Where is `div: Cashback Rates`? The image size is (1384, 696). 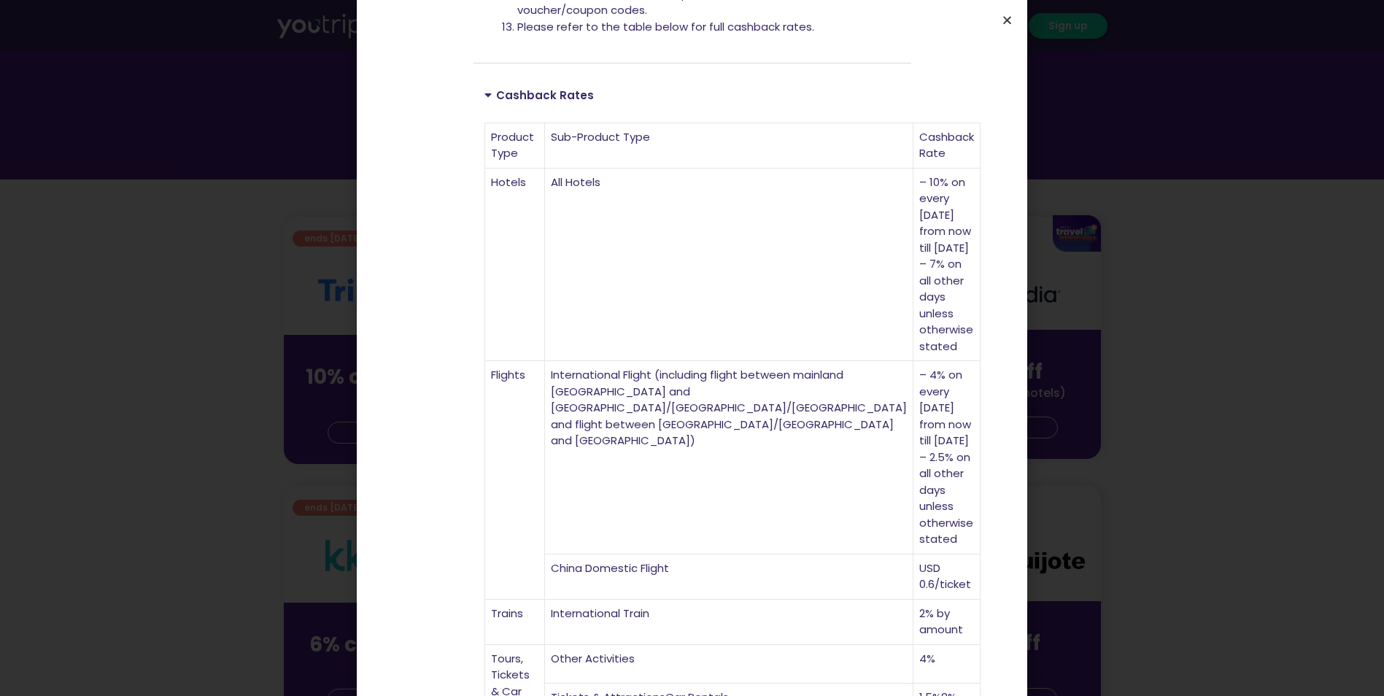
div: Cashback Rates is located at coordinates (692, 95).